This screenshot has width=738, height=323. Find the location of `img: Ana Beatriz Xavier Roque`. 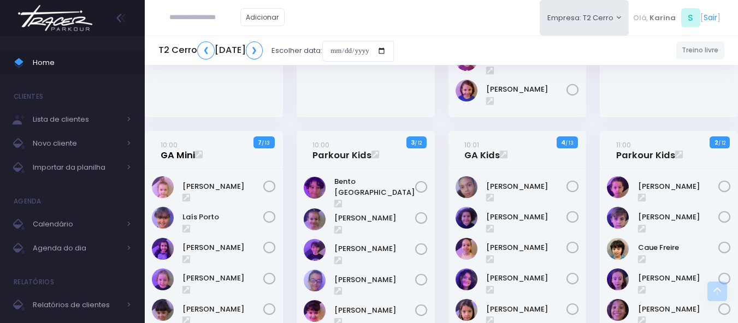

img: Ana Beatriz Xavier Roque is located at coordinates (466, 218).